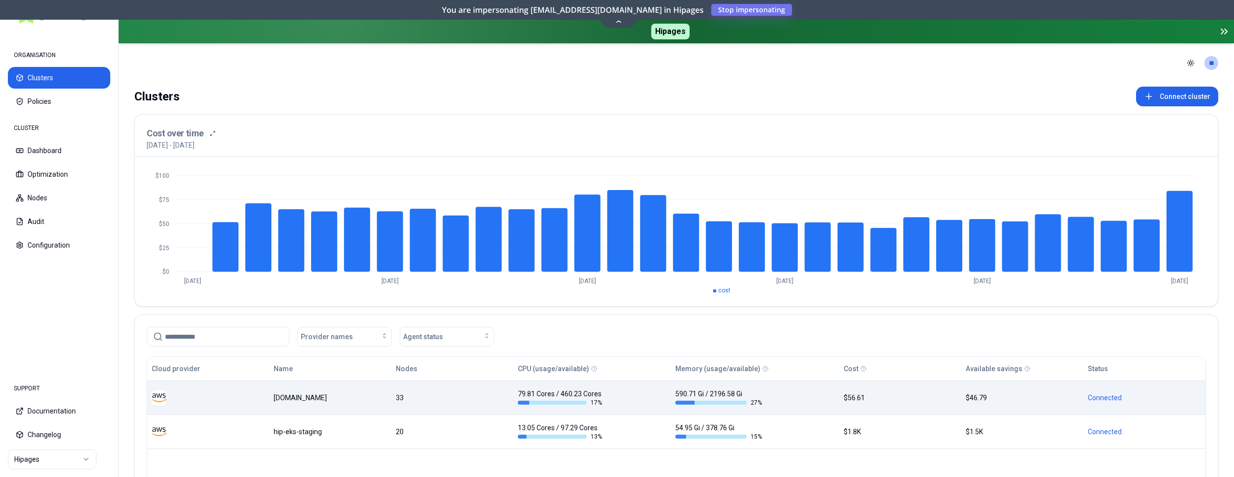  What do you see at coordinates (157, 96) in the screenshot?
I see `div: Clusters` at bounding box center [157, 96].